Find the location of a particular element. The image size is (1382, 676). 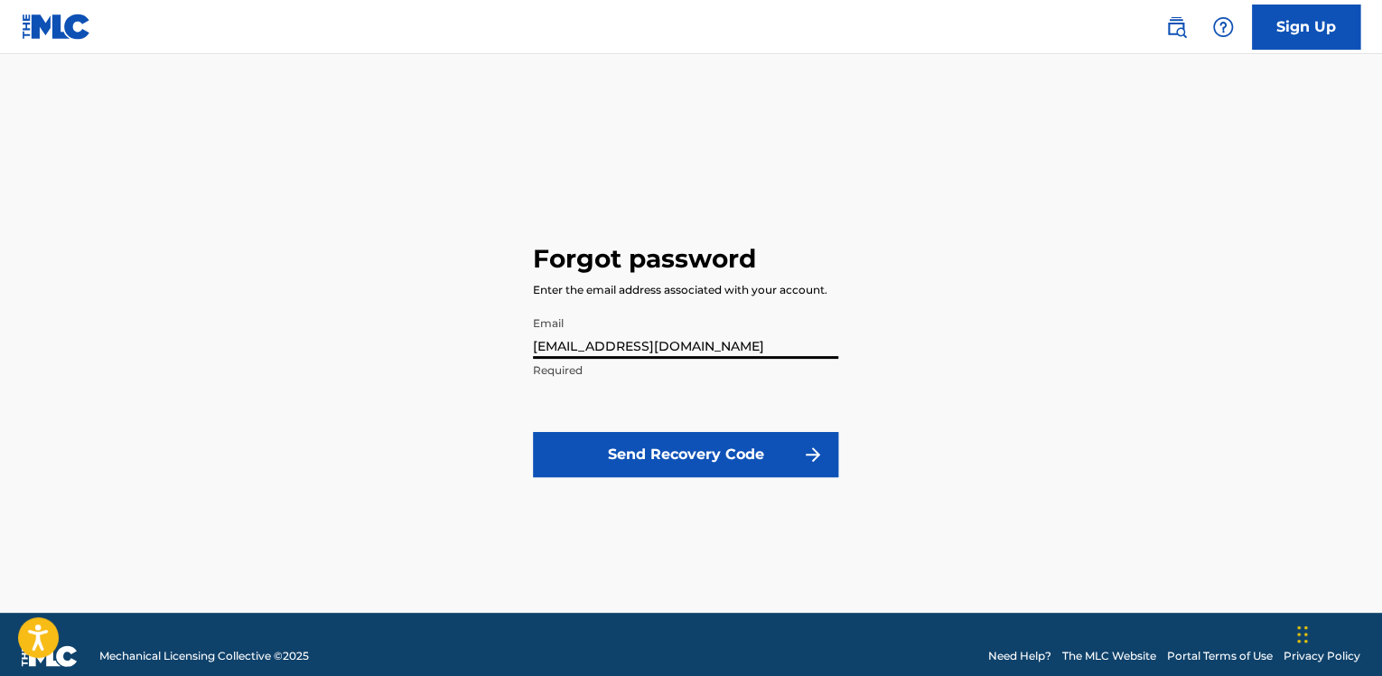

img: search is located at coordinates (1176, 27).